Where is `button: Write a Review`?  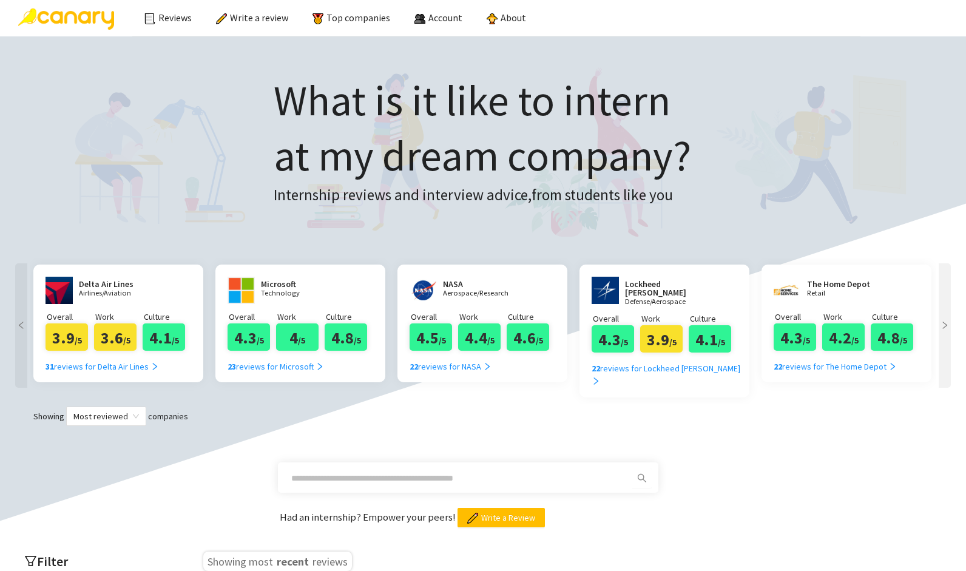
button: Write a Review is located at coordinates (501, 517).